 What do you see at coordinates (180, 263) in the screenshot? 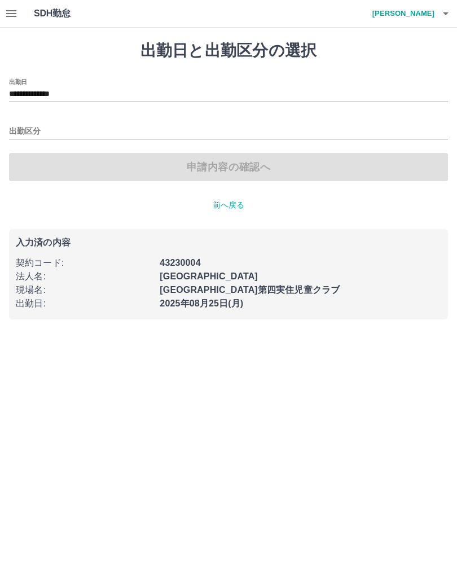
I see `b: 43230004` at bounding box center [180, 263].